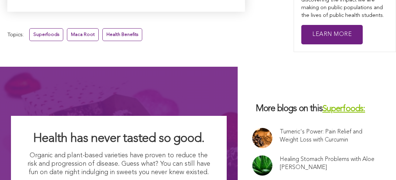  Describe the element at coordinates (119, 138) in the screenshot. I see `h2: Health has never tasted so good.` at that location.